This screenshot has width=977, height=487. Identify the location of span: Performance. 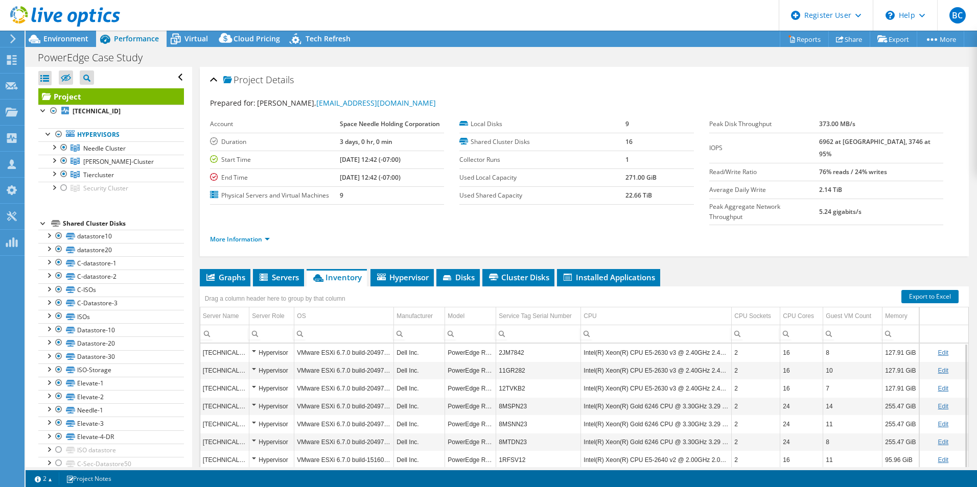
(136, 38).